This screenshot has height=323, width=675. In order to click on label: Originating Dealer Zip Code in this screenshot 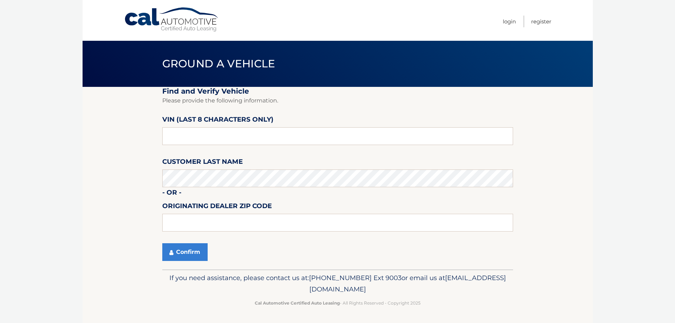, I will do `click(217, 207)`.